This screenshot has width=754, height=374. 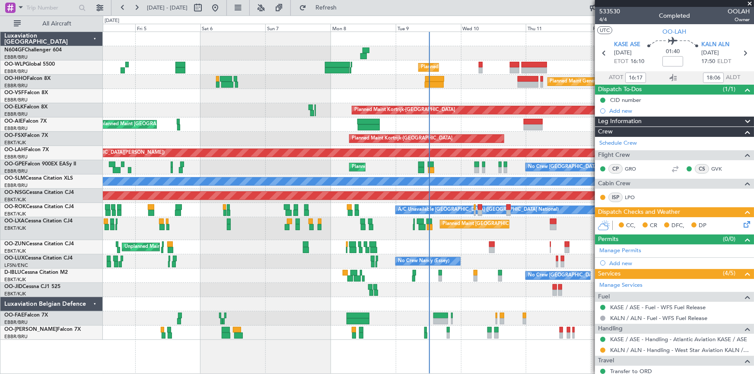 What do you see at coordinates (32, 287) in the screenshot?
I see `a: OO-JIDCessna CJ1 525` at bounding box center [32, 287].